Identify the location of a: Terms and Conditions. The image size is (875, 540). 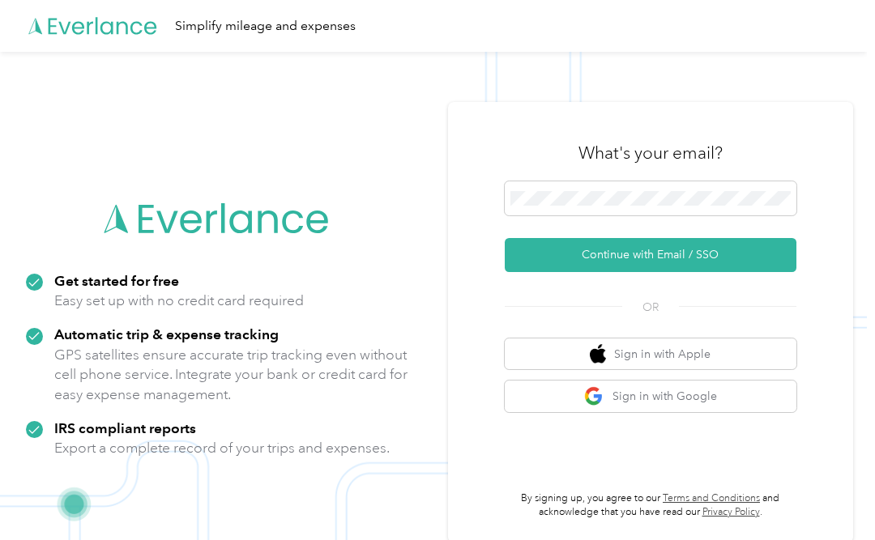
(711, 498).